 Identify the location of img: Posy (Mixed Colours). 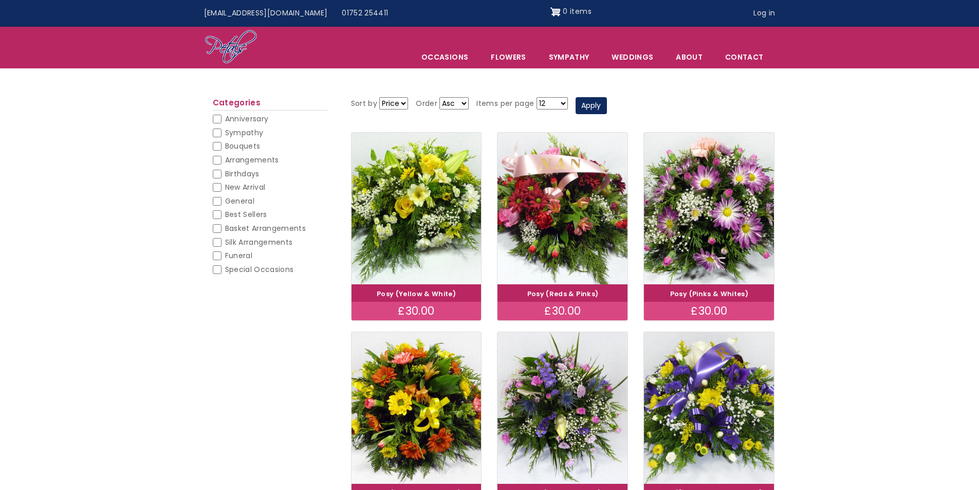
(562, 407).